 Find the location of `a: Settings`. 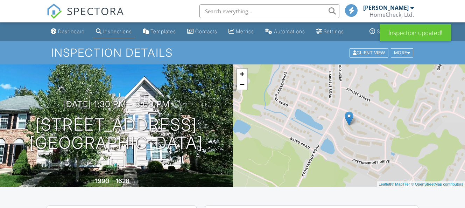

a: Settings is located at coordinates (330, 32).